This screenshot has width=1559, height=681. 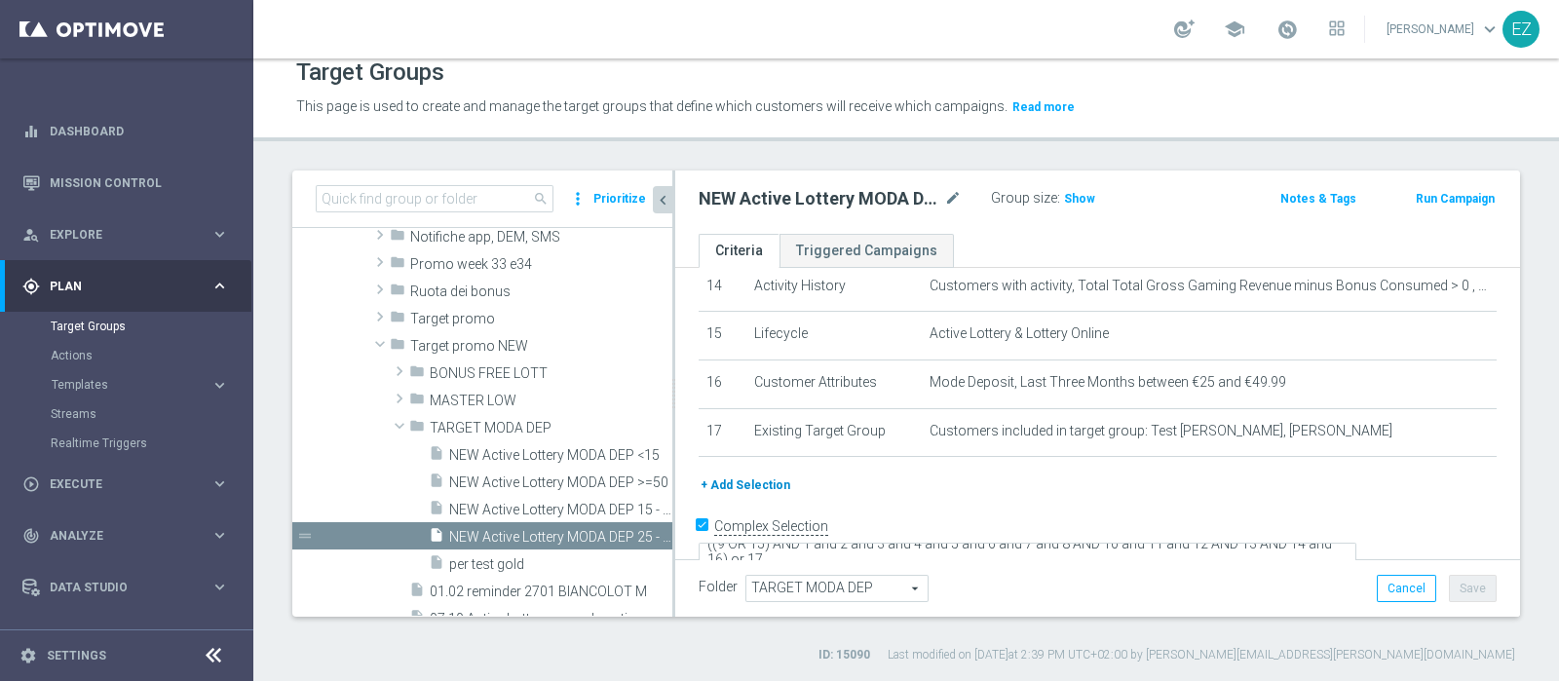 What do you see at coordinates (126, 484) in the screenshot?
I see `div: play_circle_outline Execute keyboard_arrow_right` at bounding box center [126, 484].